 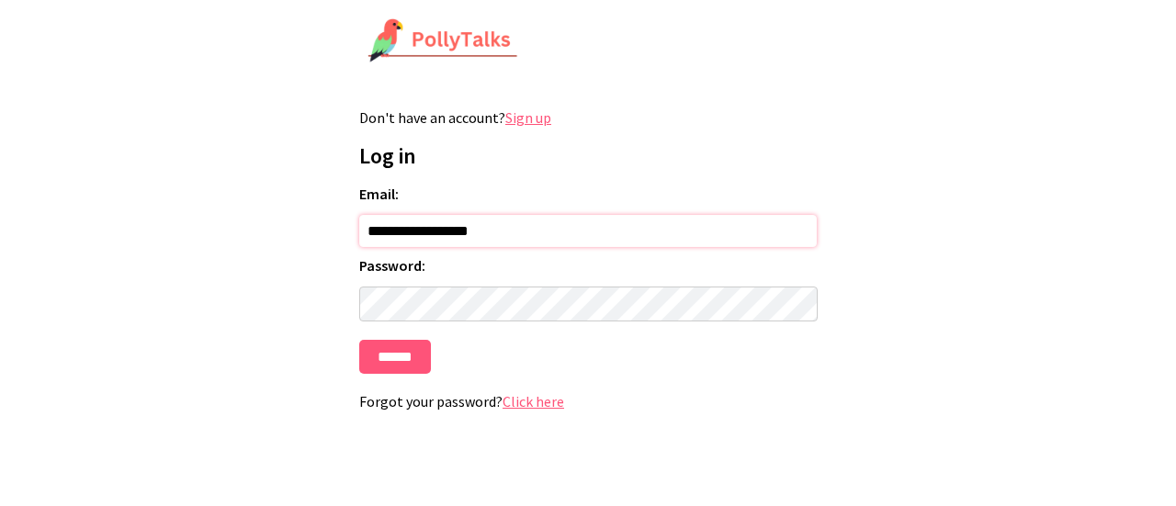 I want to click on label: Password:, so click(x=588, y=266).